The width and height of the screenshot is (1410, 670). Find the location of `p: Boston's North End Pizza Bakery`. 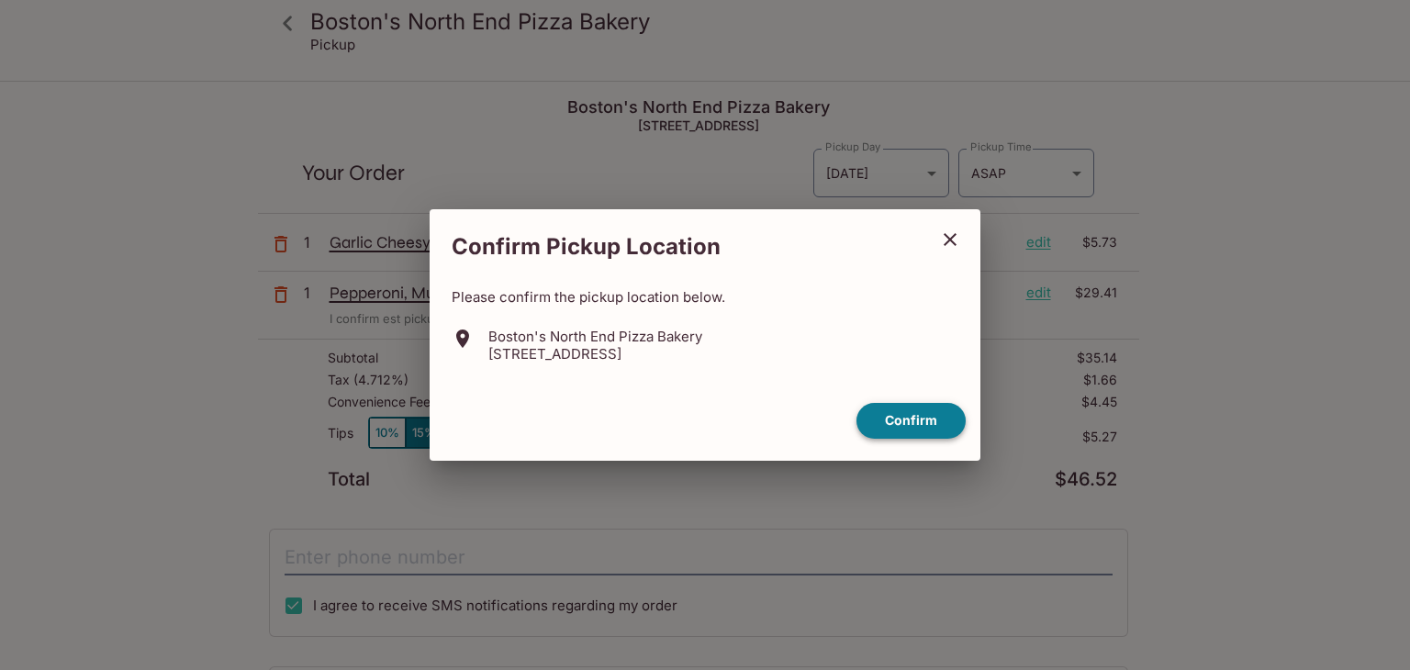

p: Boston's North End Pizza Bakery is located at coordinates (595, 336).